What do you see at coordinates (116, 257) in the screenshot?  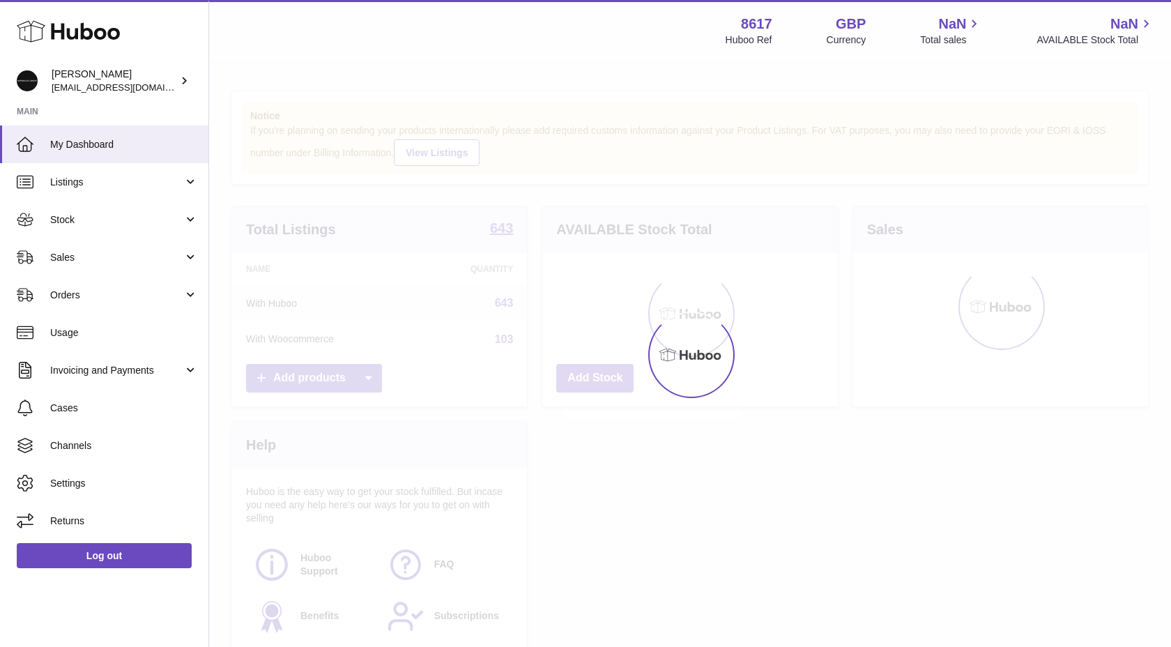 I see `span: Sales` at bounding box center [116, 257].